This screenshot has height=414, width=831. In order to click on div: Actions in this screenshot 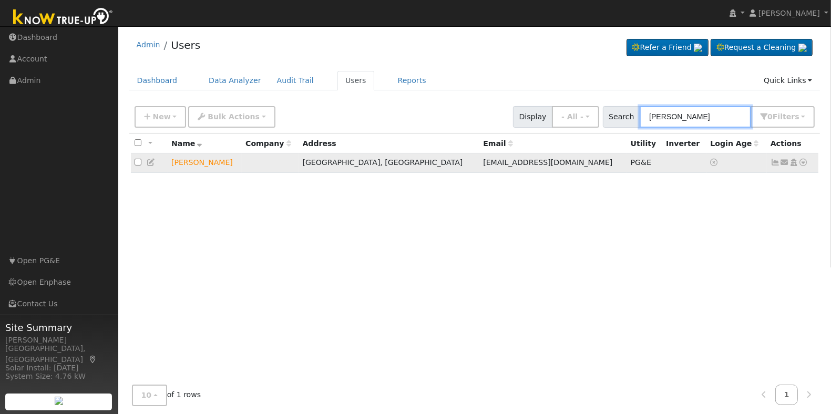, I will do `click(793, 144)`.